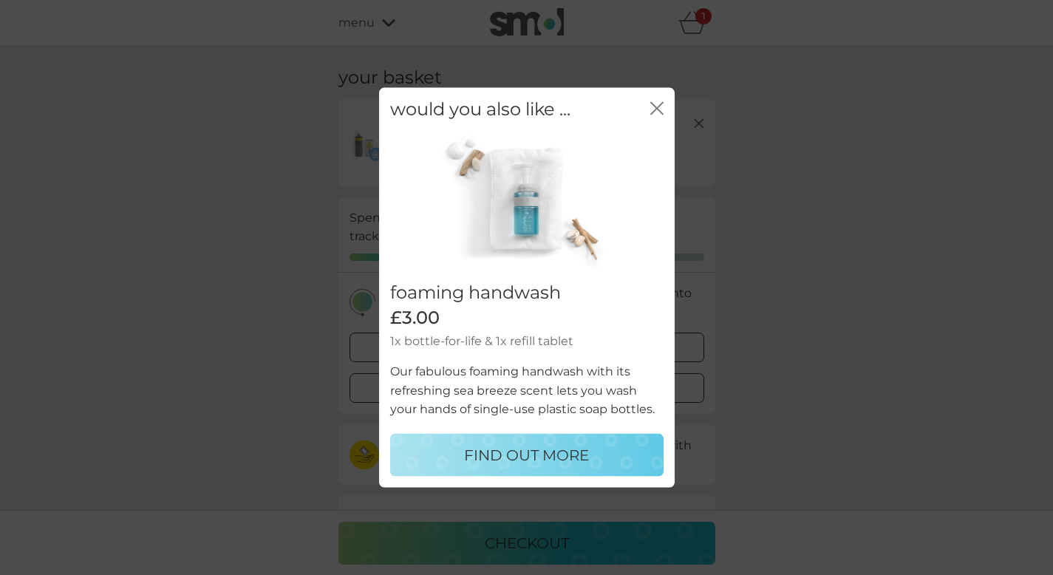 Image resolution: width=1053 pixels, height=575 pixels. Describe the element at coordinates (527, 390) in the screenshot. I see `p: Our fabulous foaming handwash with its refreshing sea breeze scent lets you wash your hands of si...` at that location.